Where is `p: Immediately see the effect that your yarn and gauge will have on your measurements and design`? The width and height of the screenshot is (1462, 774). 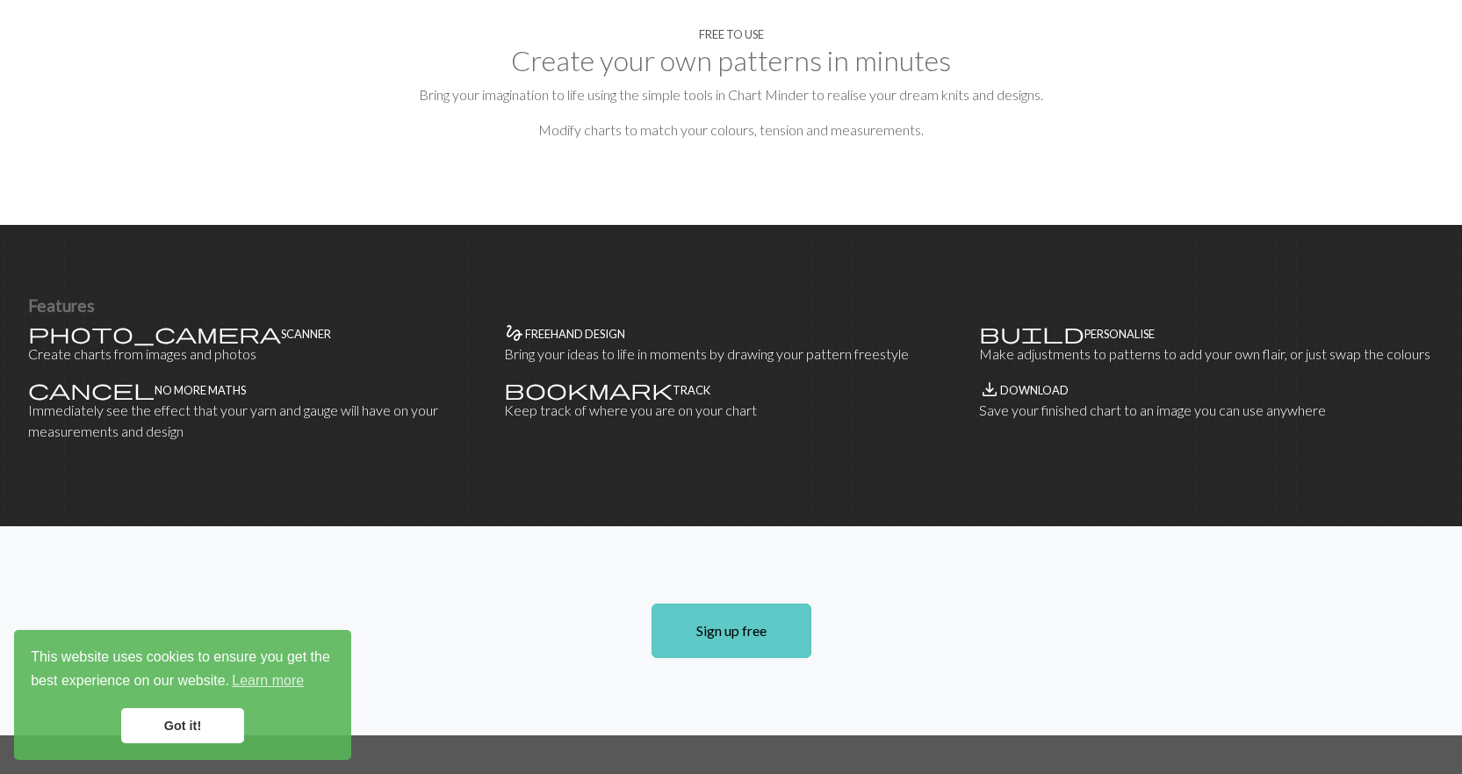 p: Immediately see the effect that your yarn and gauge will have on your measurements and design is located at coordinates (256, 421).